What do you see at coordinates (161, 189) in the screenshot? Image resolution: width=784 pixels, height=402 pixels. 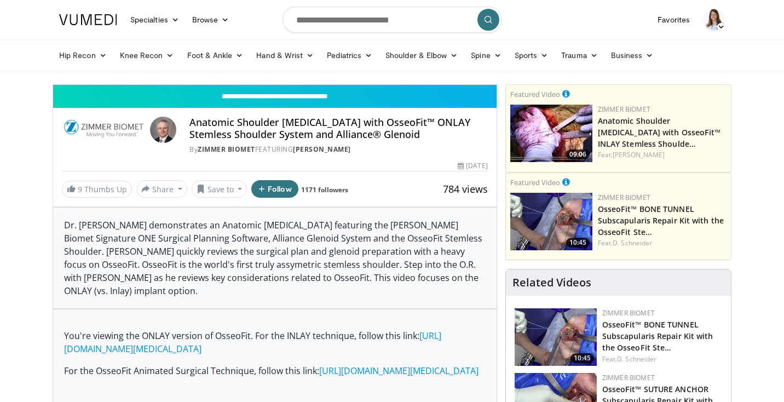 I see `button: Share` at bounding box center [161, 189].